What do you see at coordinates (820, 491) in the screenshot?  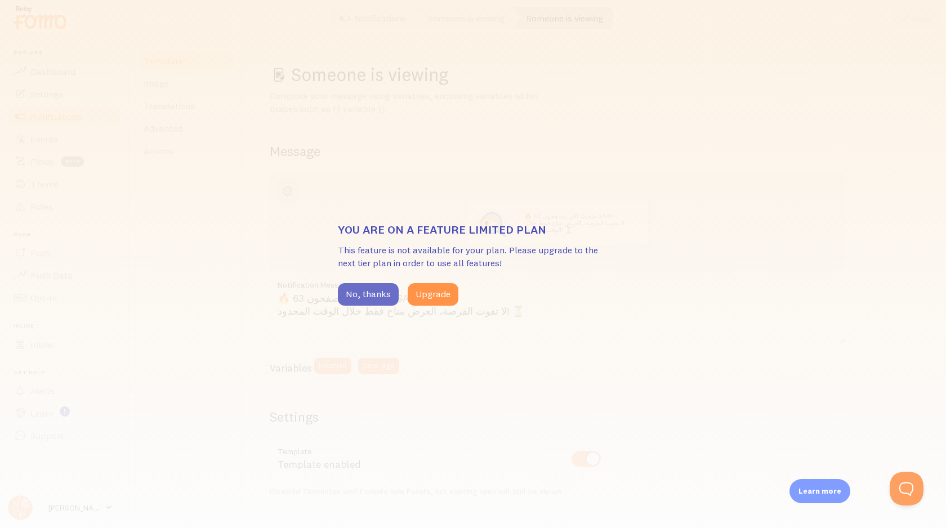 I see `p: Learn more` at bounding box center [820, 491].